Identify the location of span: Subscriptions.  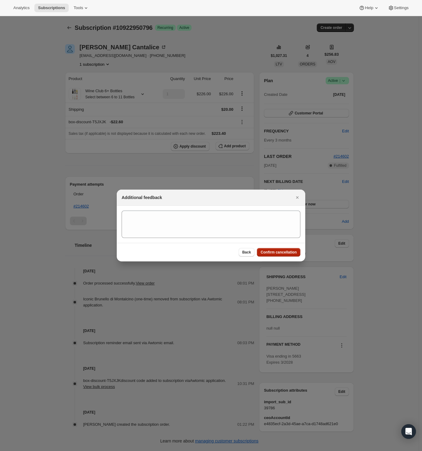
(51, 8).